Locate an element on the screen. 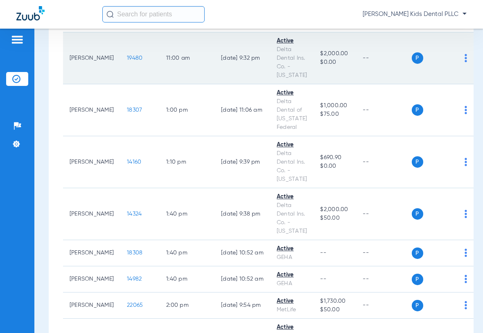 This screenshot has height=333, width=483. input: Search for patients is located at coordinates (153, 14).